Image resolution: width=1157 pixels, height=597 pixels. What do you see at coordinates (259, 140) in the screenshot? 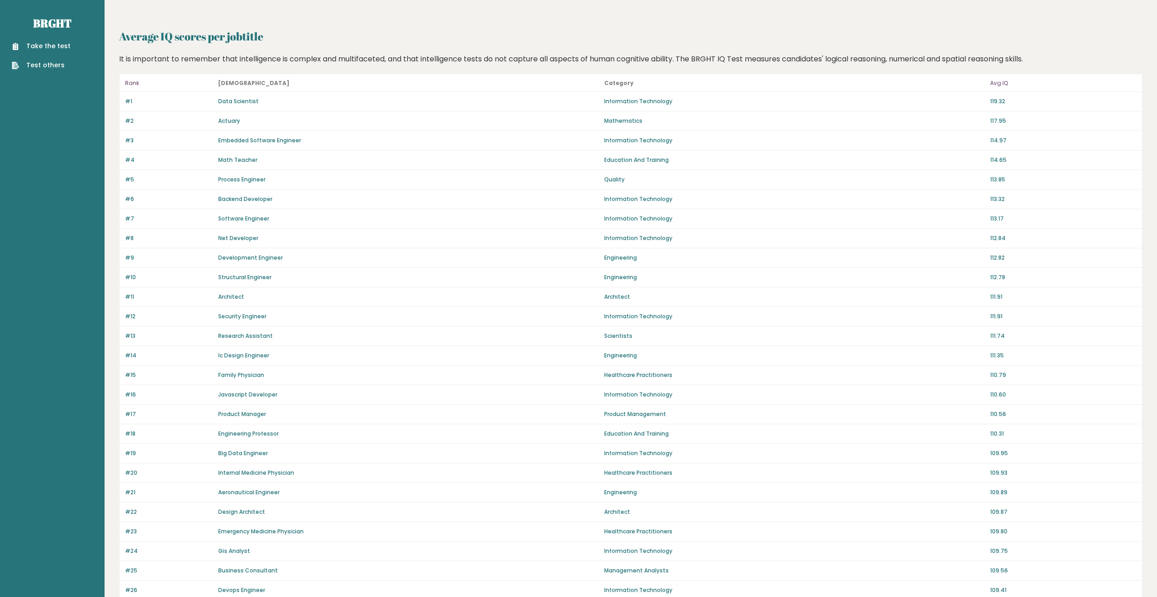
I see `a: Embedded Software Engineer` at bounding box center [259, 140].